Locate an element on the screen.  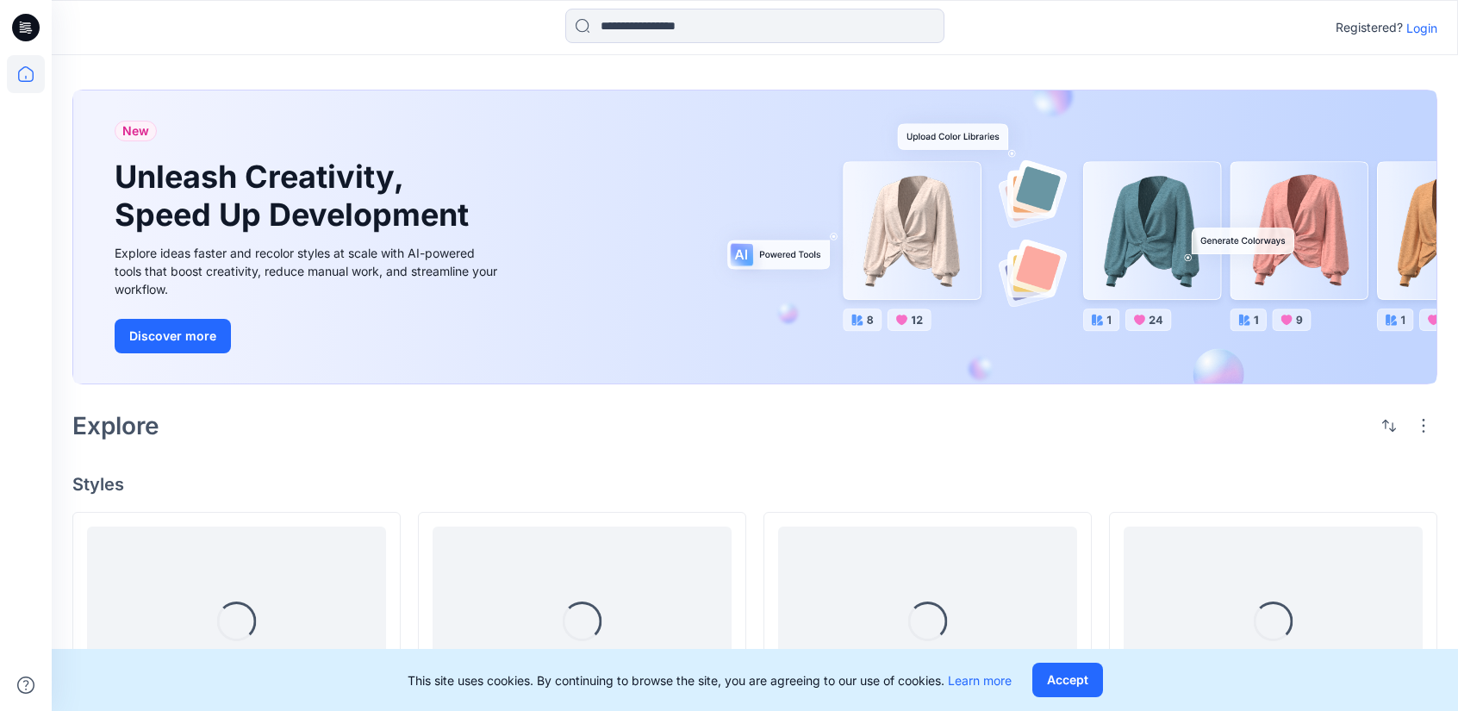
h2: Explore is located at coordinates (115, 426).